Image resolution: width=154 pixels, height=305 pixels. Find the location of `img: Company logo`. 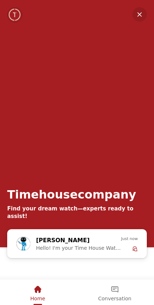

img: Company logo is located at coordinates (15, 15).